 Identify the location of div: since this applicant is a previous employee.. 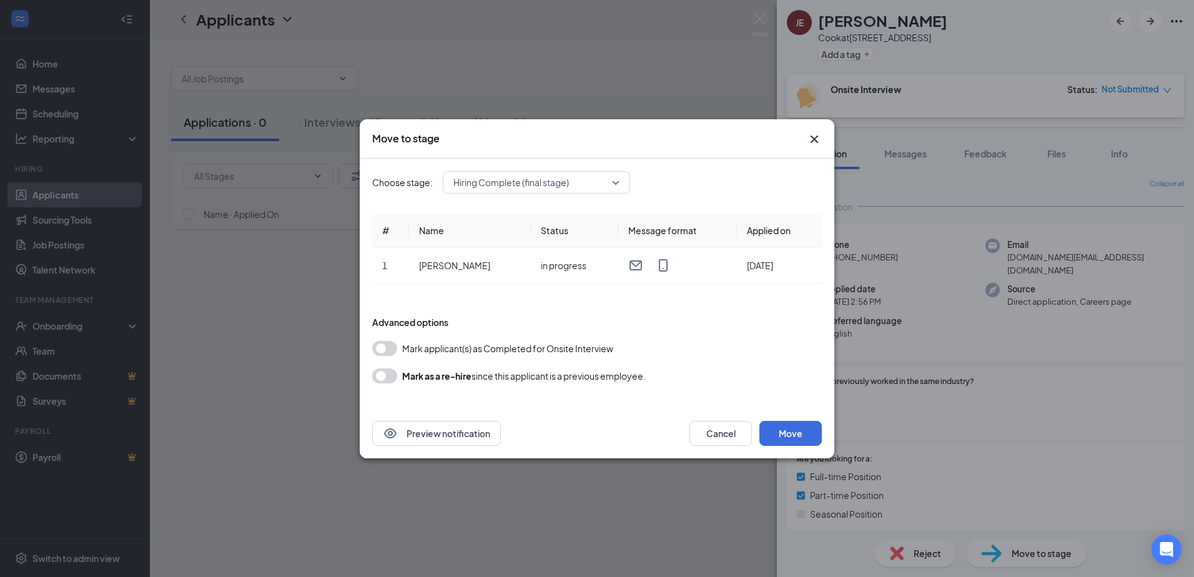
(524, 376).